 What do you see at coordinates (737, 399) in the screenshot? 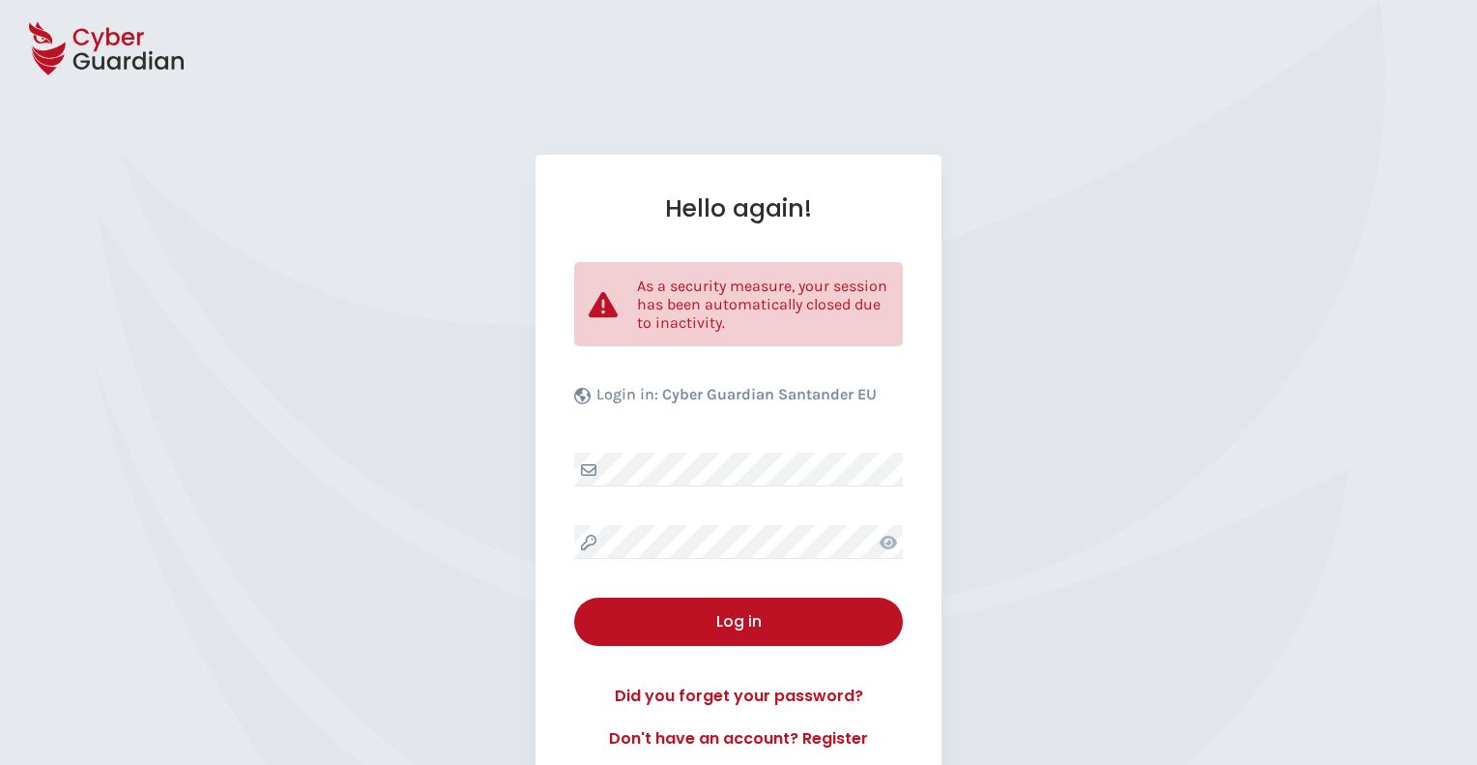
I see `p: Login in:` at bounding box center [737, 399].